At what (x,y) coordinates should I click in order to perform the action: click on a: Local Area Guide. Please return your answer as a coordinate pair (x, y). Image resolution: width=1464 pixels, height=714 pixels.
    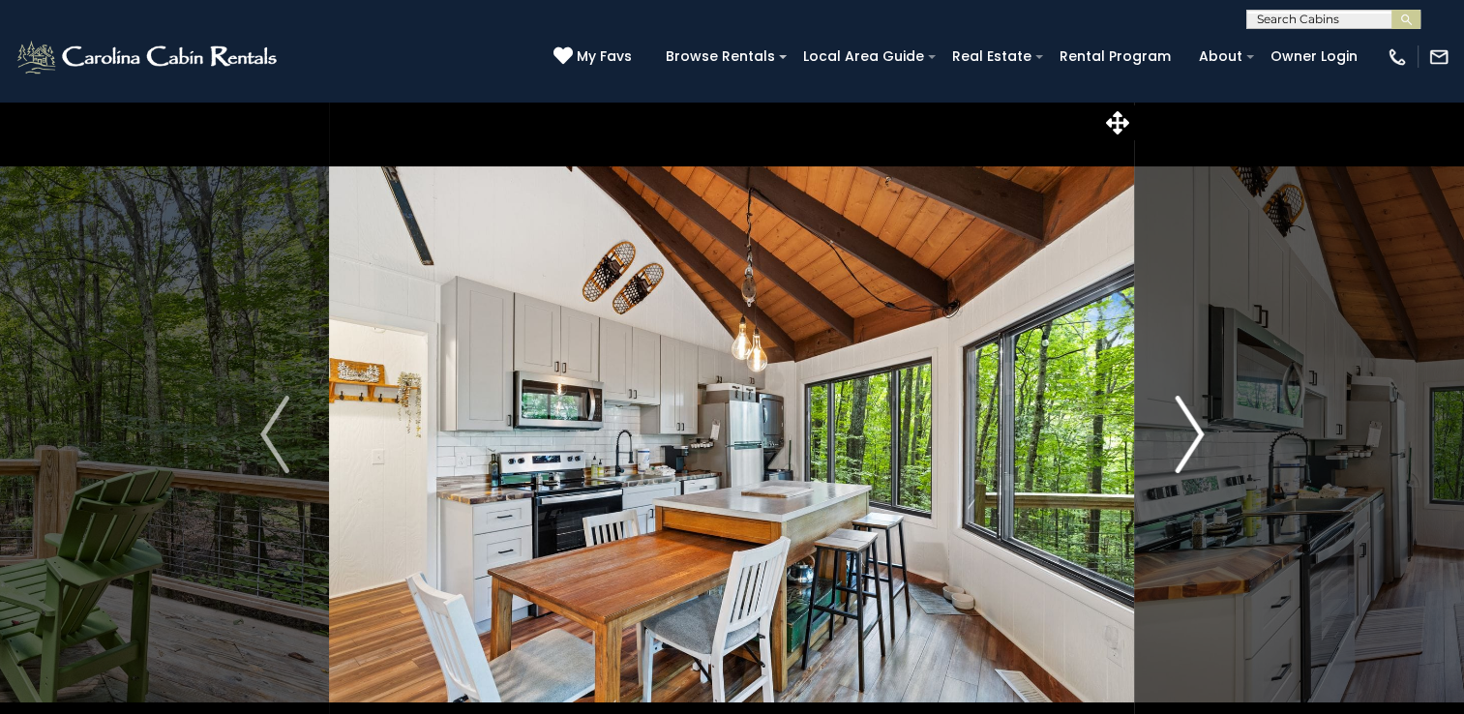
    Looking at the image, I should click on (863, 56).